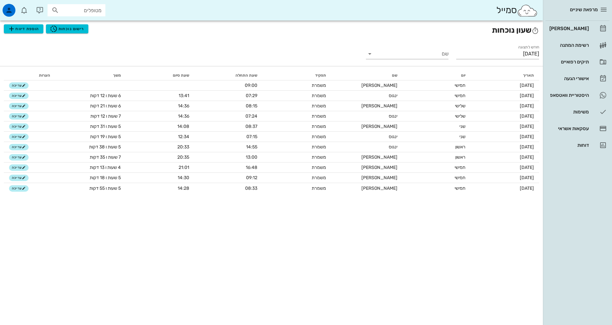 The width and height of the screenshot is (612, 325). Describe the element at coordinates (528, 75) in the screenshot. I see `span: תאריך` at that location.